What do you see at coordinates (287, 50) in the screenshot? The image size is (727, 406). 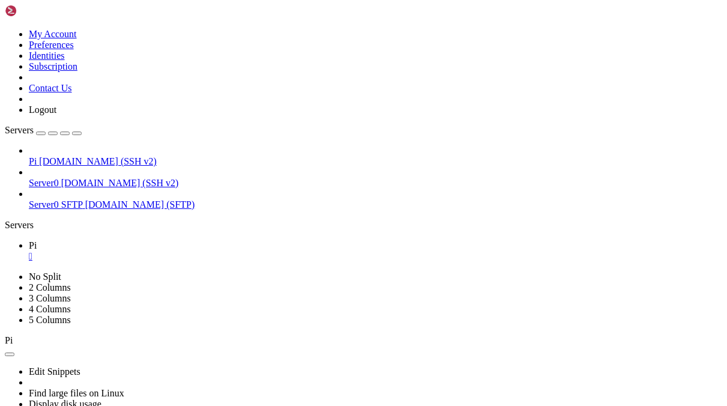 I see `x-row: individual files in /usr/share/doc/*/copyright.` at bounding box center [287, 50].